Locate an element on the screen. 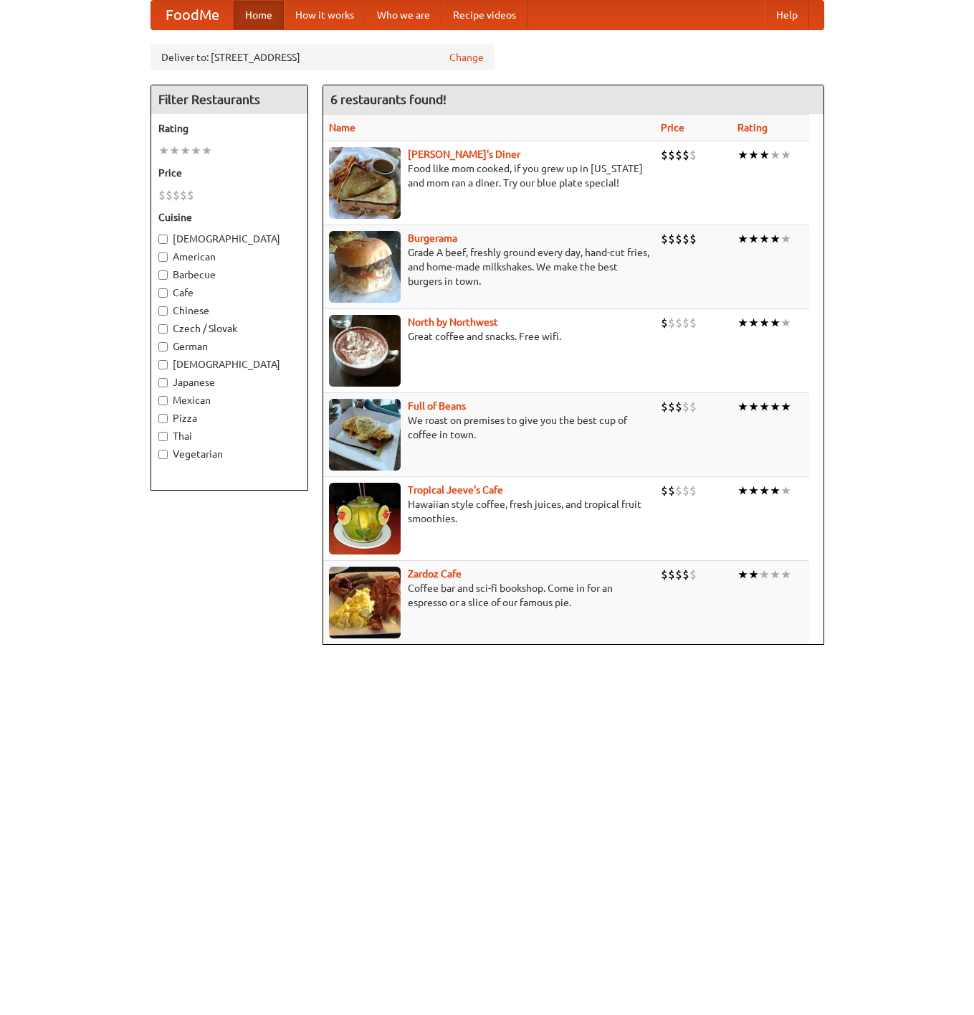 The height and width of the screenshot is (1015, 974). input: Vegetarian is located at coordinates (163, 454).